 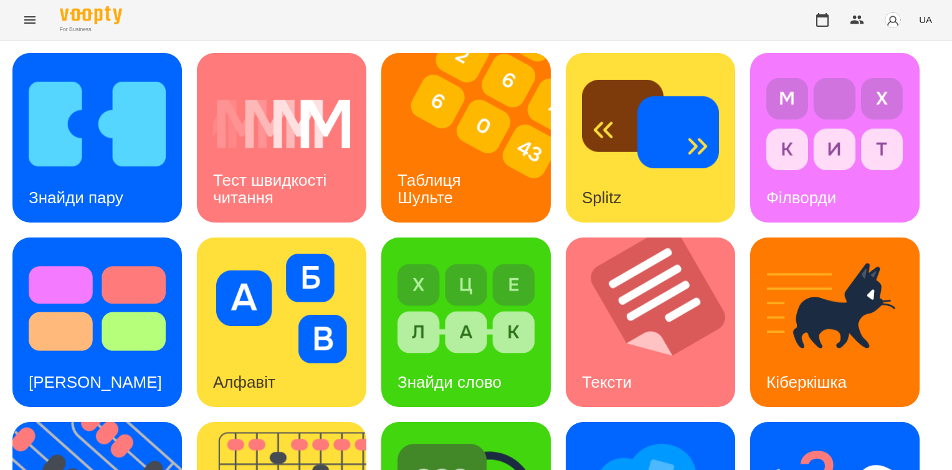 I want to click on img: Філворди, so click(x=835, y=124).